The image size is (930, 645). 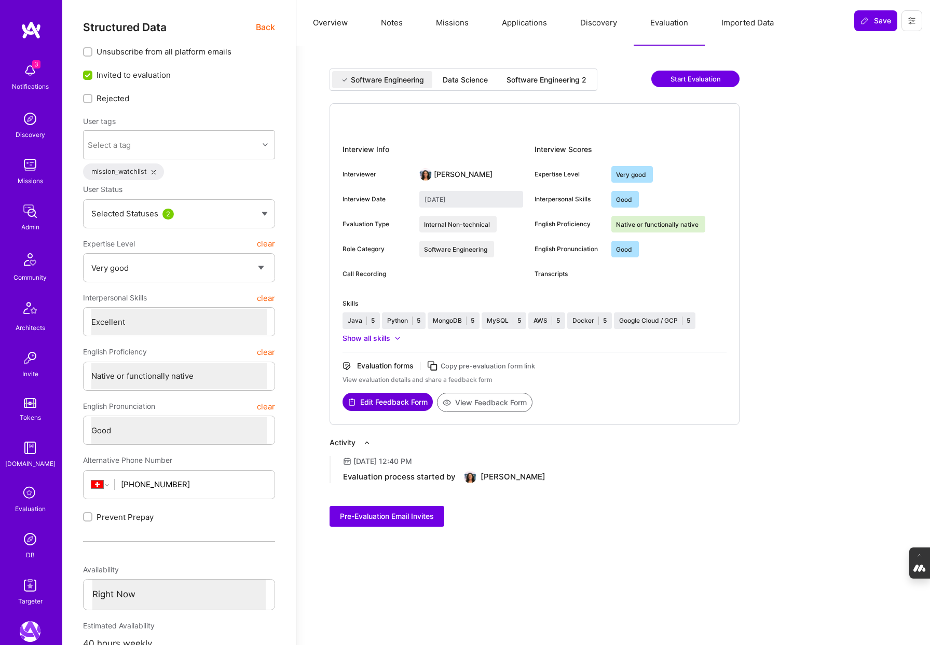 I want to click on div: Java, so click(x=355, y=321).